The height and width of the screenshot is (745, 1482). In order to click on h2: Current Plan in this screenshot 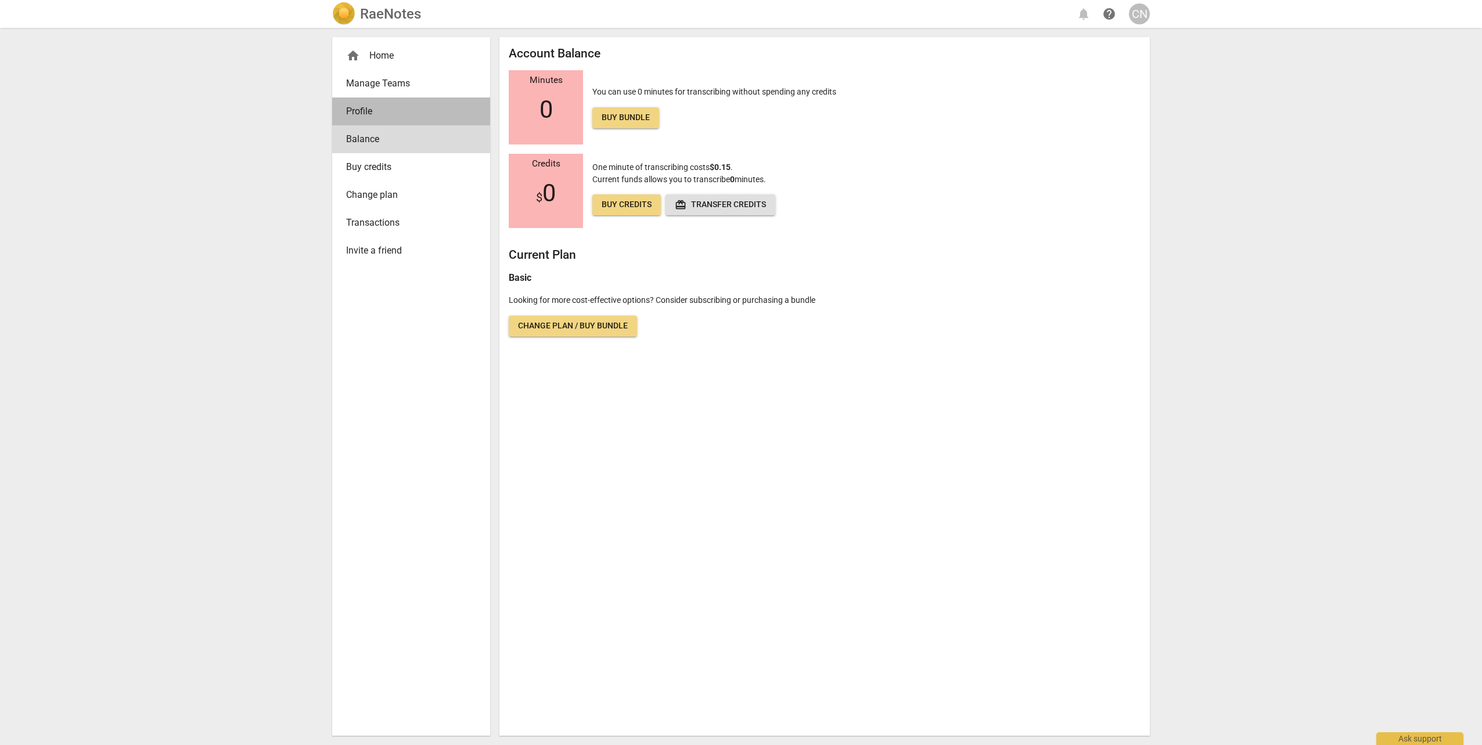, I will do `click(824, 255)`.